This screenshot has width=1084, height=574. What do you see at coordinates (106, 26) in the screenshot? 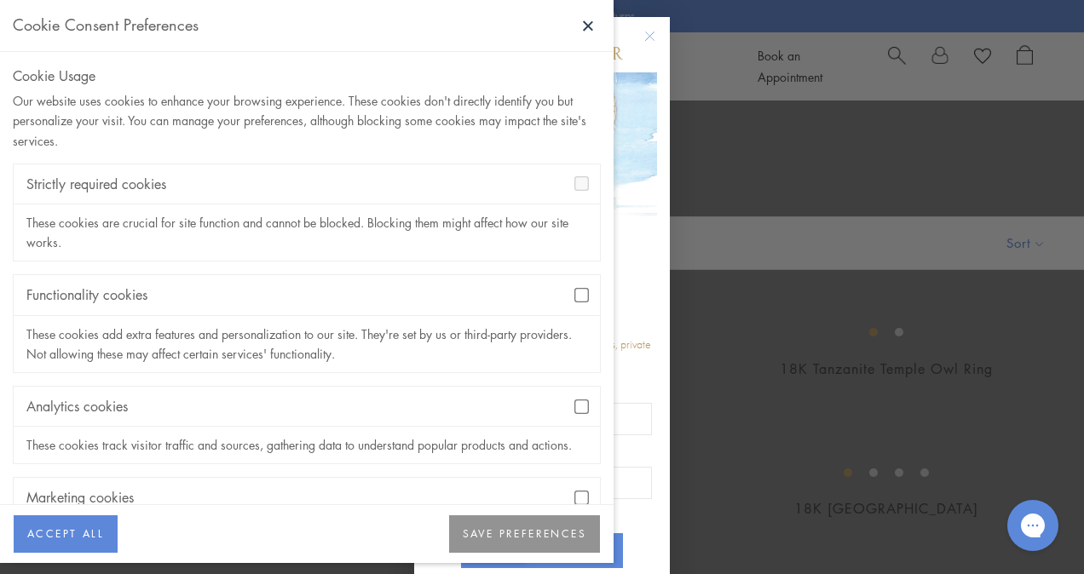
I see `div: Cookie Consent Preferences` at bounding box center [106, 26].